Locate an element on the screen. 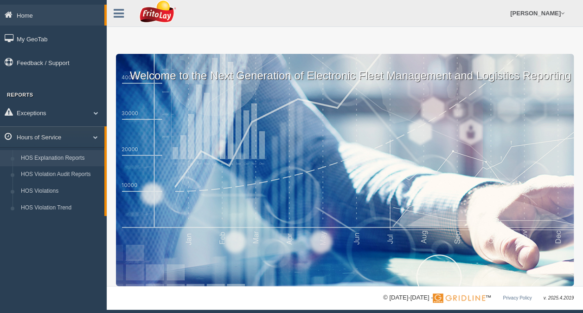 The image size is (583, 313). a: HOS Violation Trend is located at coordinates (60, 208).